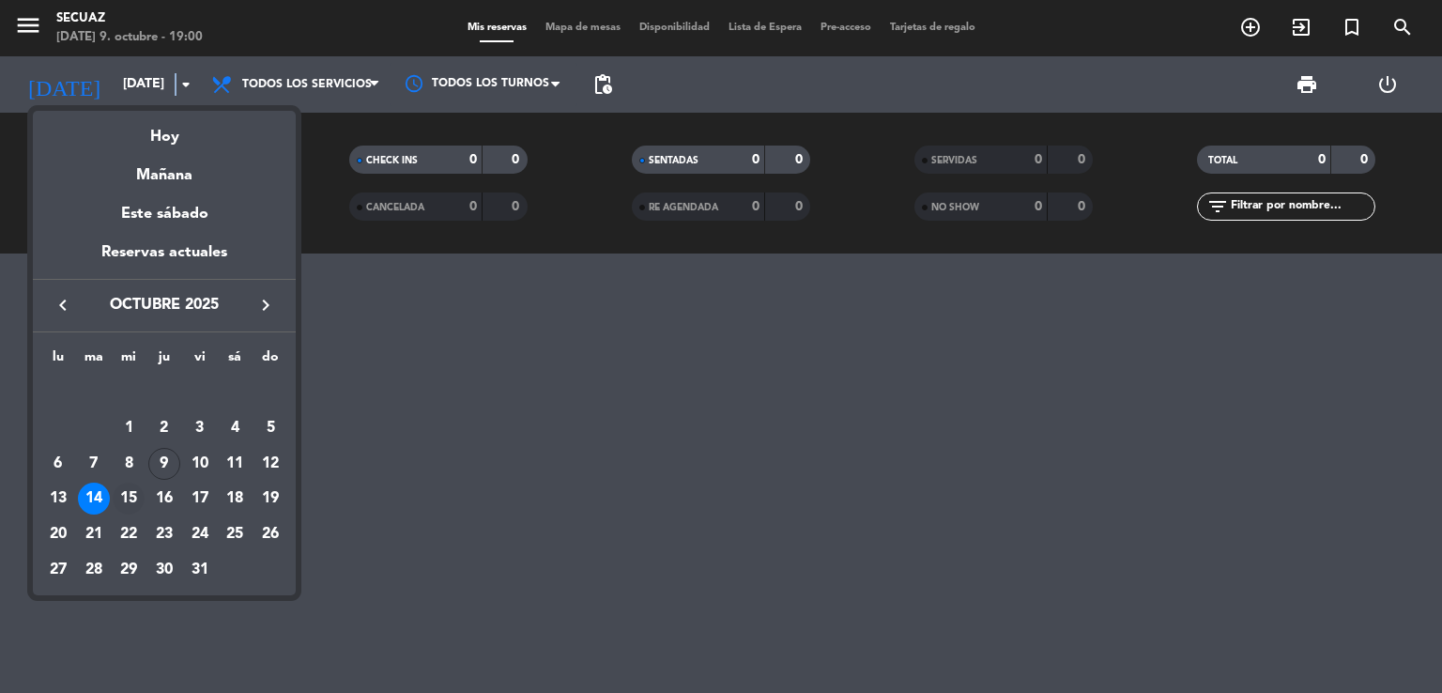 The image size is (1442, 693). Describe the element at coordinates (58, 570) in the screenshot. I see `div: 27` at that location.